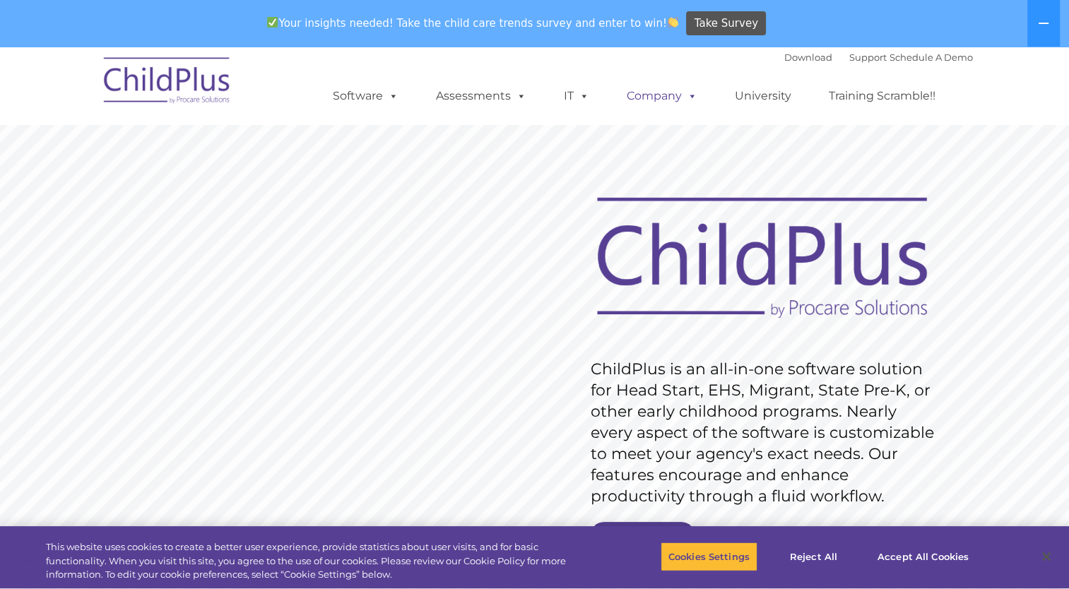 The height and width of the screenshot is (589, 1069). I want to click on rs-layer: ChildPlus is an all-in-one software solution for Head Start, EHS, Migrant, State Pre-K, or other ..., so click(766, 433).